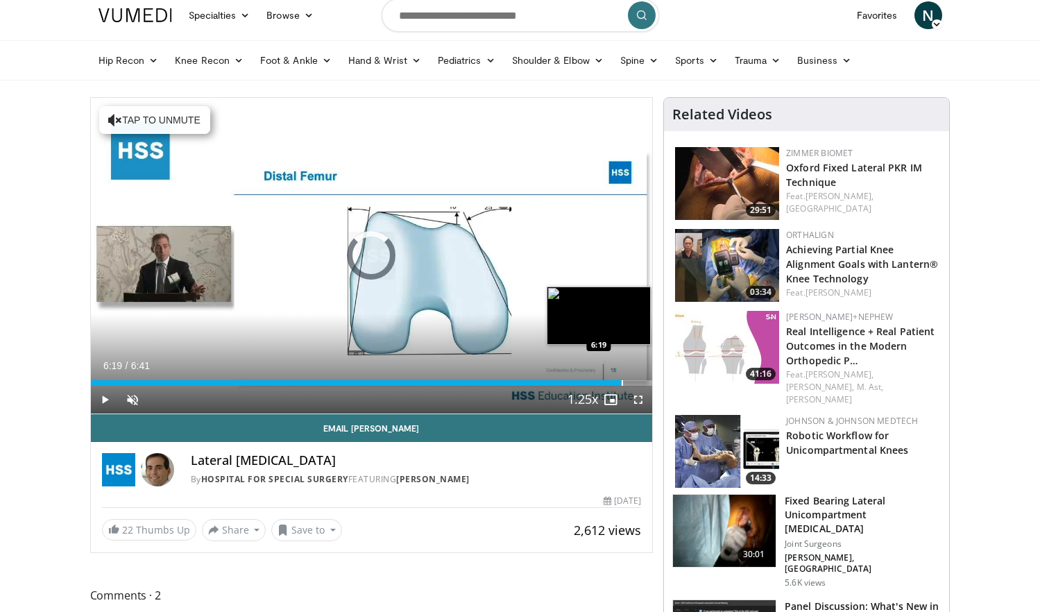  What do you see at coordinates (727, 347) in the screenshot?
I see `a: 41:16` at bounding box center [727, 347].